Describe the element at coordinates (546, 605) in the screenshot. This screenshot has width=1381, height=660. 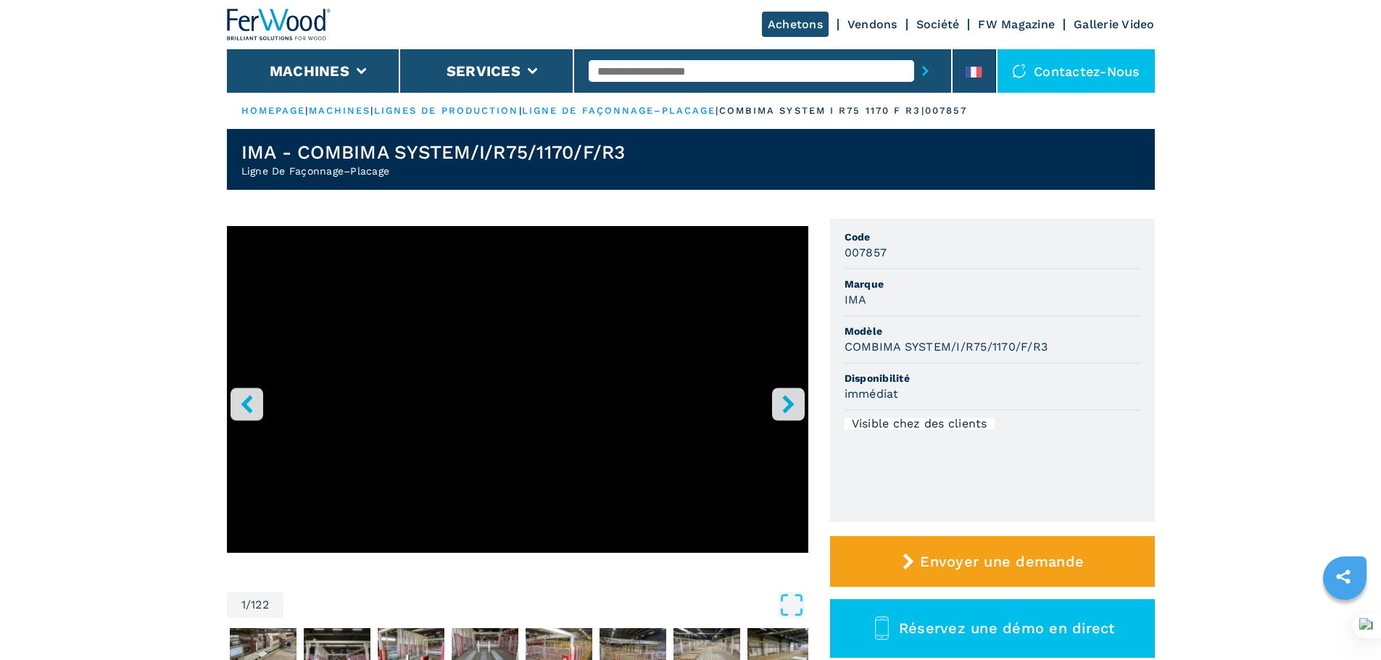
I see `button: Open Fullscreen` at that location.